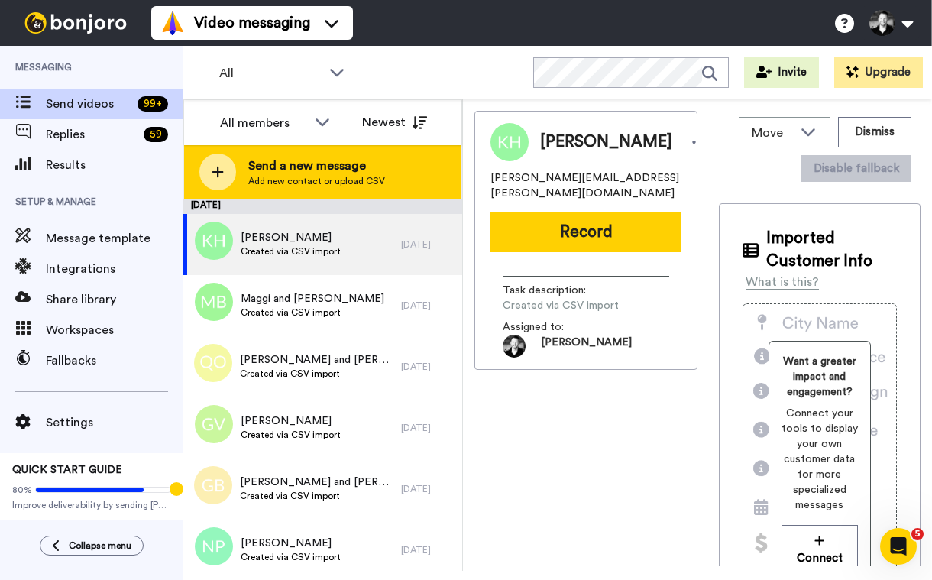 This screenshot has width=932, height=580. I want to click on div: What is this?, so click(782, 282).